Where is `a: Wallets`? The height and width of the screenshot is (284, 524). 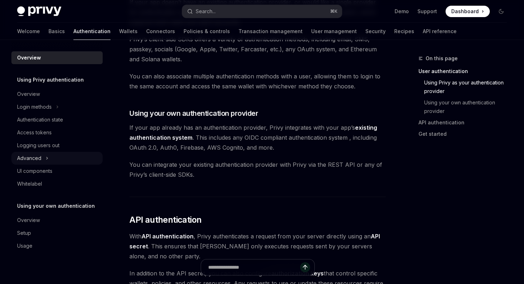 a: Wallets is located at coordinates (128, 31).